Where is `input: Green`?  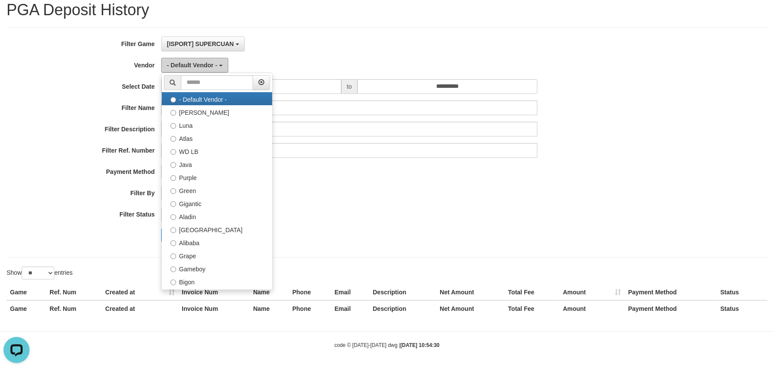
input: Green is located at coordinates (173, 191).